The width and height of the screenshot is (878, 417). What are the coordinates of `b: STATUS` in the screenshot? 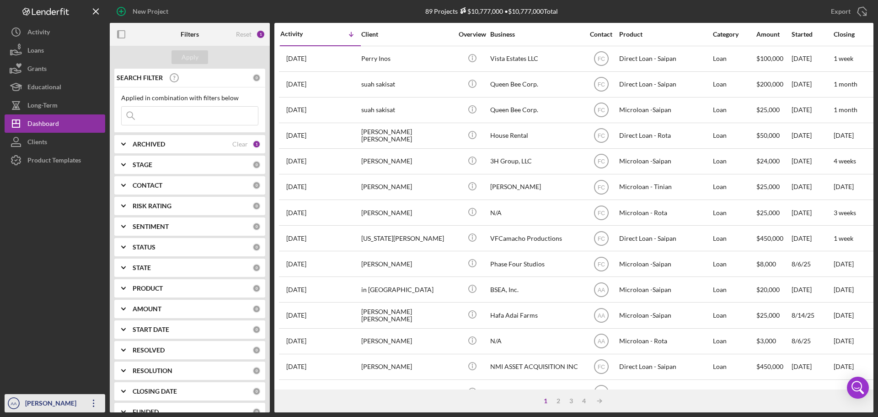 It's located at (144, 247).